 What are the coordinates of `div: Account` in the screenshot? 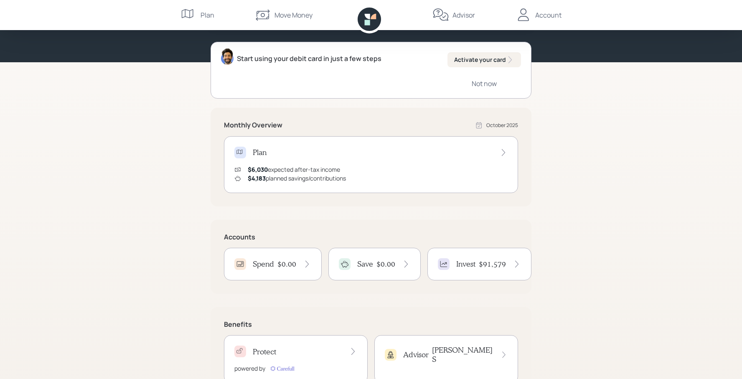 It's located at (548, 15).